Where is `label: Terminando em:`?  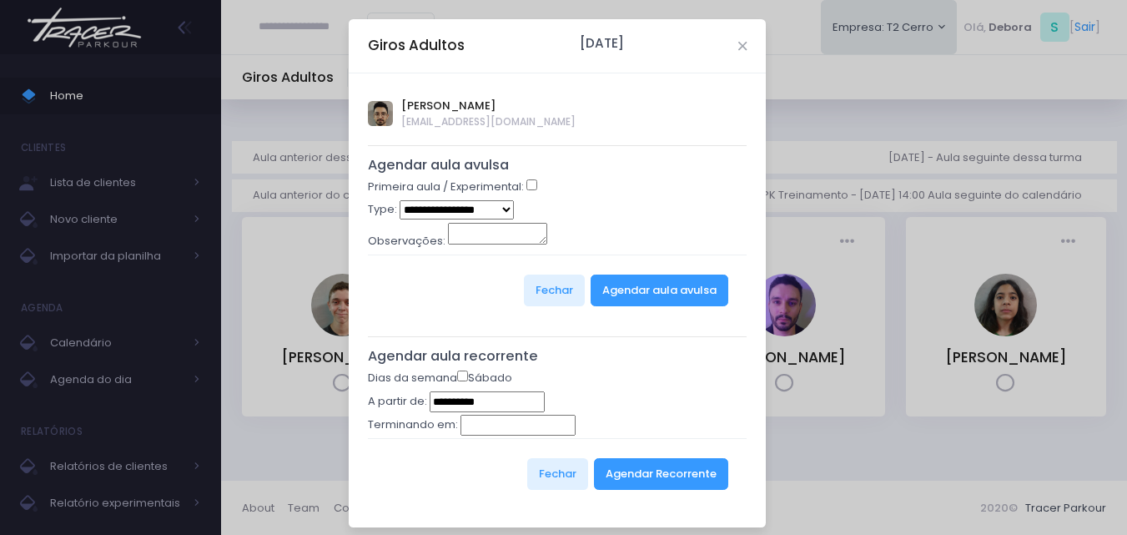
label: Terminando em: is located at coordinates (413, 425).